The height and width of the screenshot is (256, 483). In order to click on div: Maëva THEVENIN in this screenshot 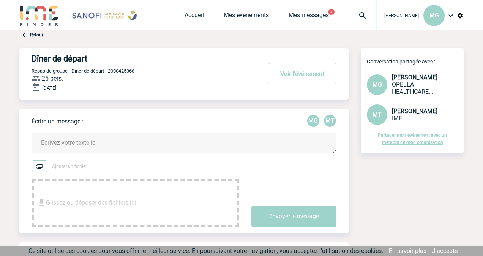, I will do `click(330, 121)`.